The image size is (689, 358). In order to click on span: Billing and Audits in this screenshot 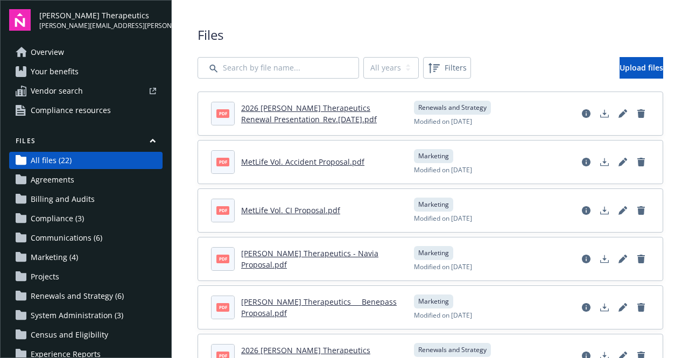, I will do `click(62, 199)`.